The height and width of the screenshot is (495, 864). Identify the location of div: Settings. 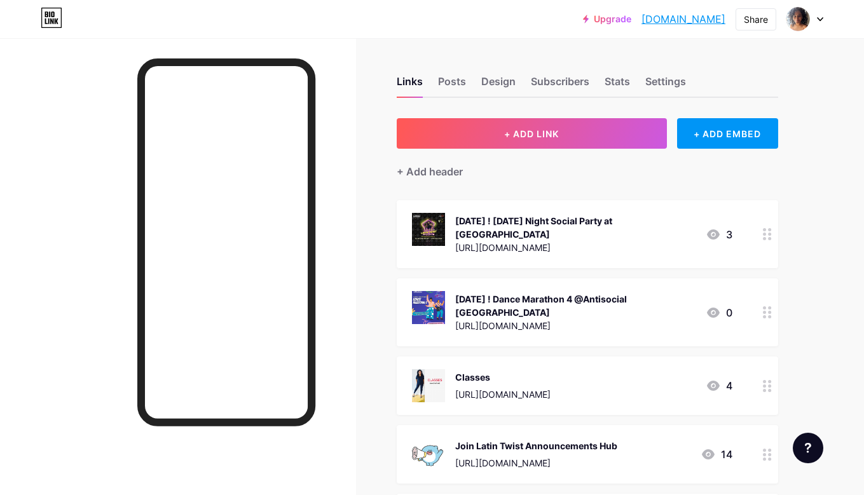
(666, 85).